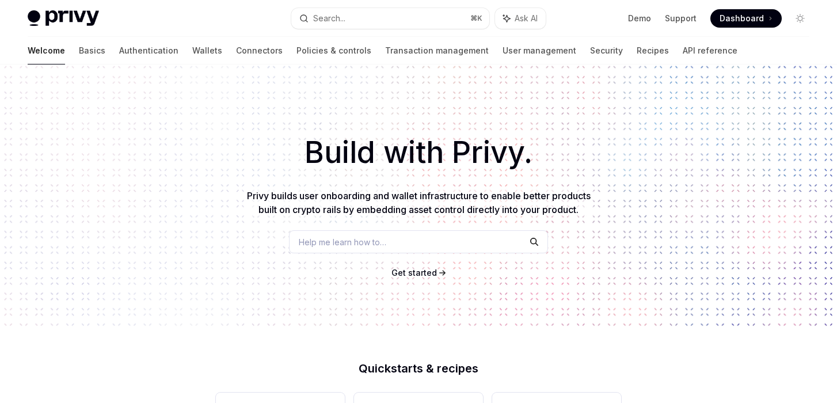 Image resolution: width=837 pixels, height=403 pixels. What do you see at coordinates (149, 51) in the screenshot?
I see `a: Authentication` at bounding box center [149, 51].